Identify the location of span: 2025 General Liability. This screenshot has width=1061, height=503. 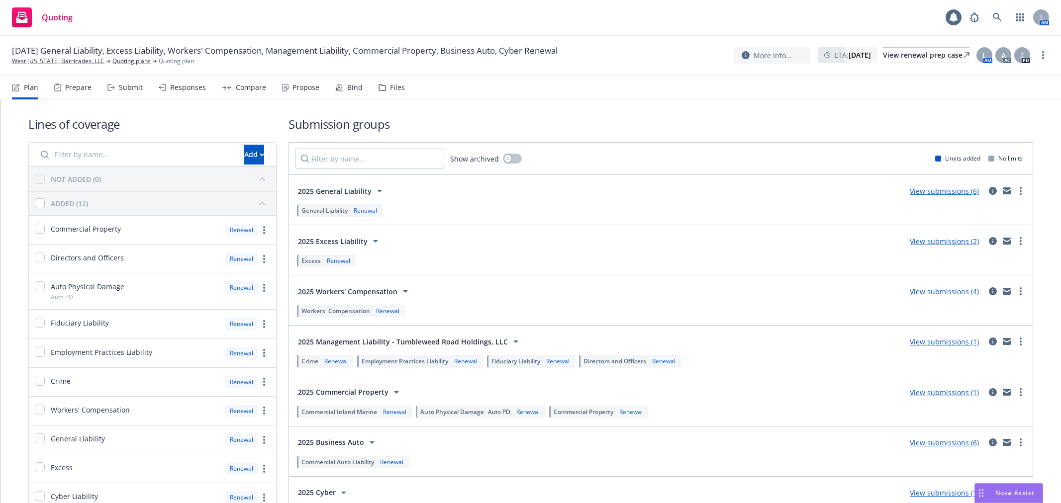
(335, 191).